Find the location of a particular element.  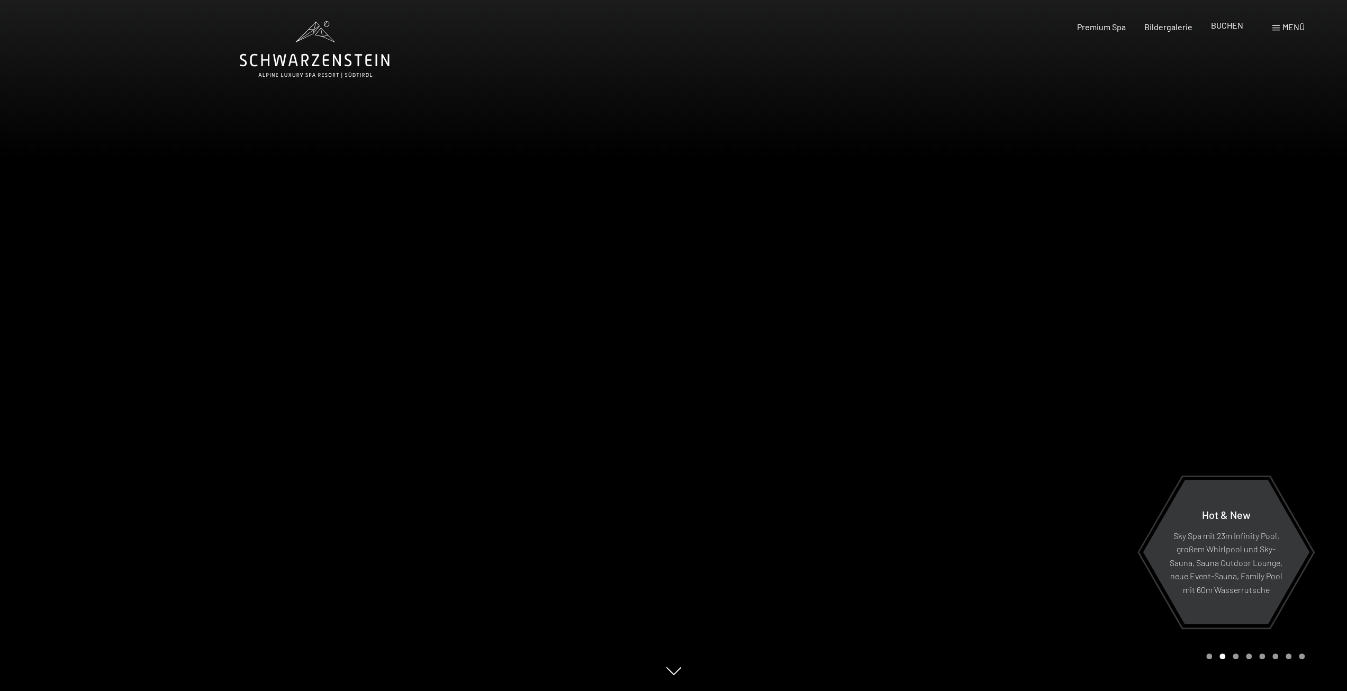

div: Carousel Page 8 is located at coordinates (1301, 656).